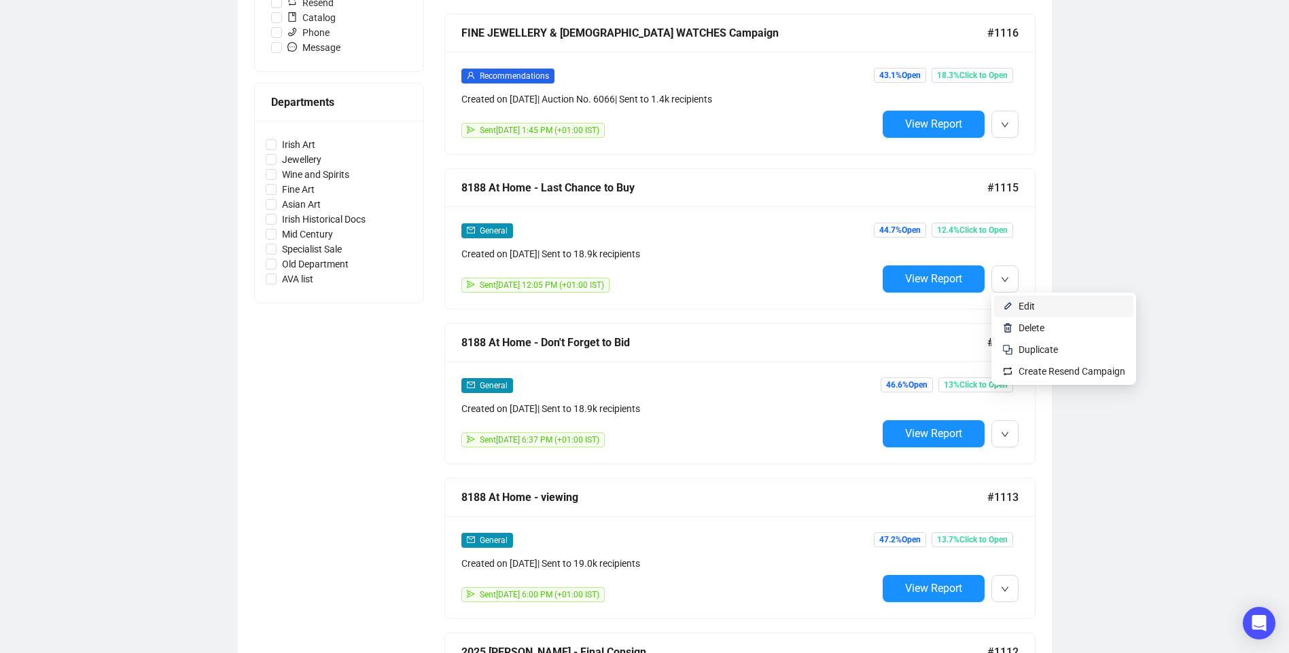  What do you see at coordinates (724, 497) in the screenshot?
I see `div: 8188 At Home - viewing` at bounding box center [724, 497].